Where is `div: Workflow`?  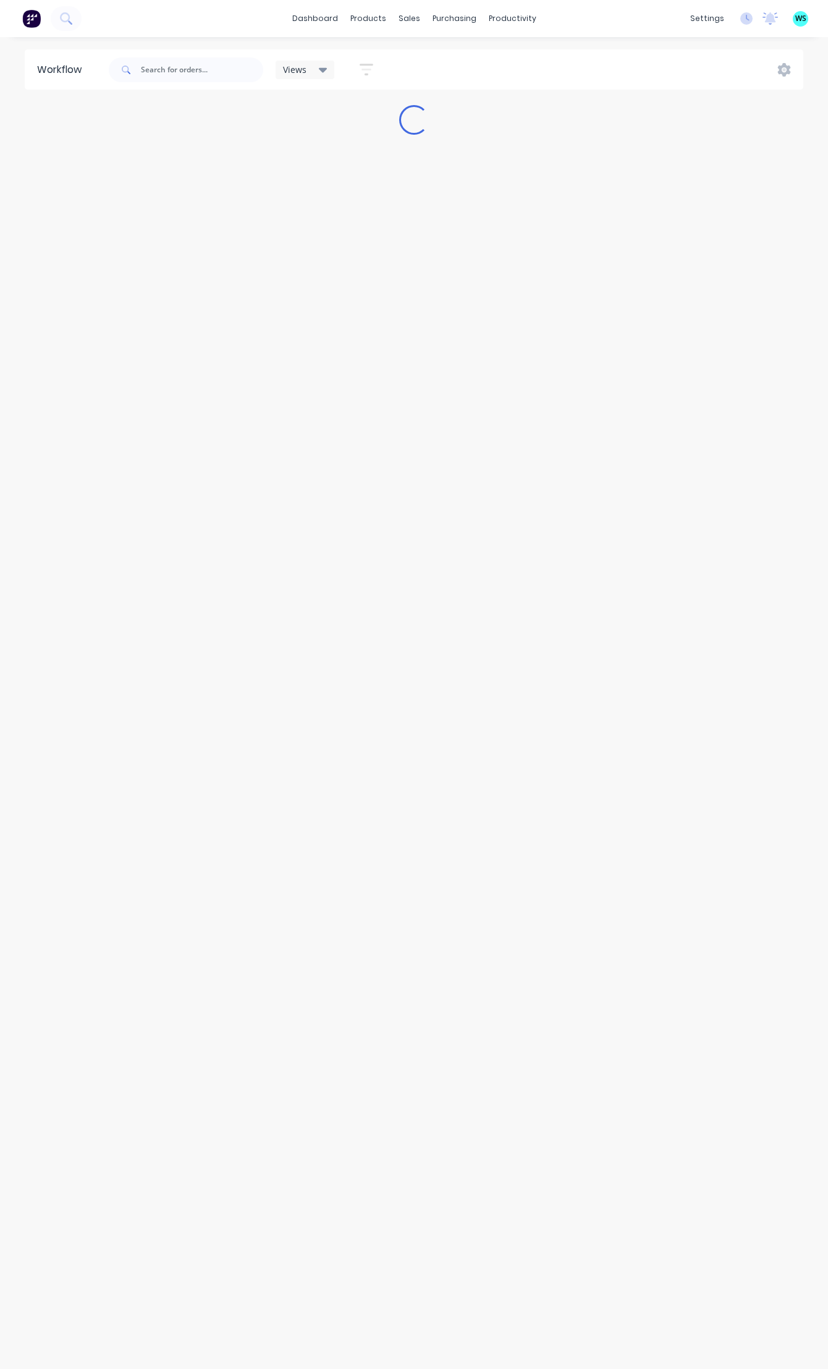
div: Workflow is located at coordinates (62, 70).